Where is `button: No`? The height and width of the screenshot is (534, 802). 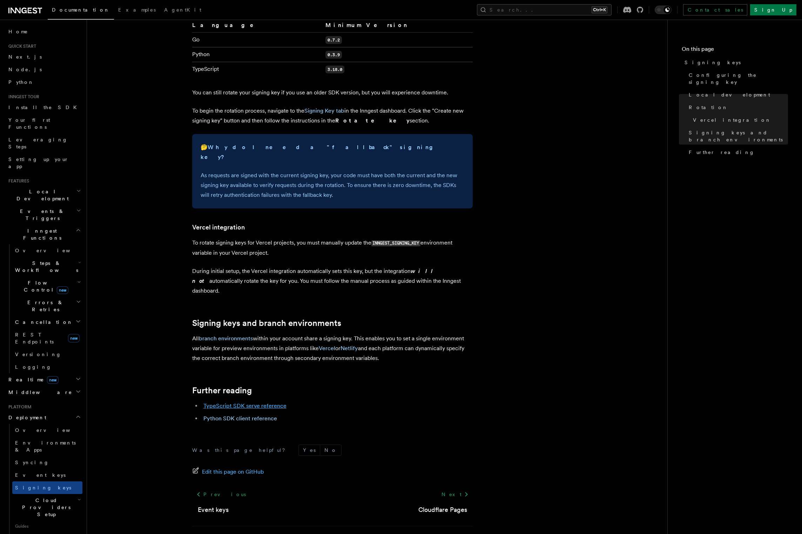 button: No is located at coordinates (331, 450).